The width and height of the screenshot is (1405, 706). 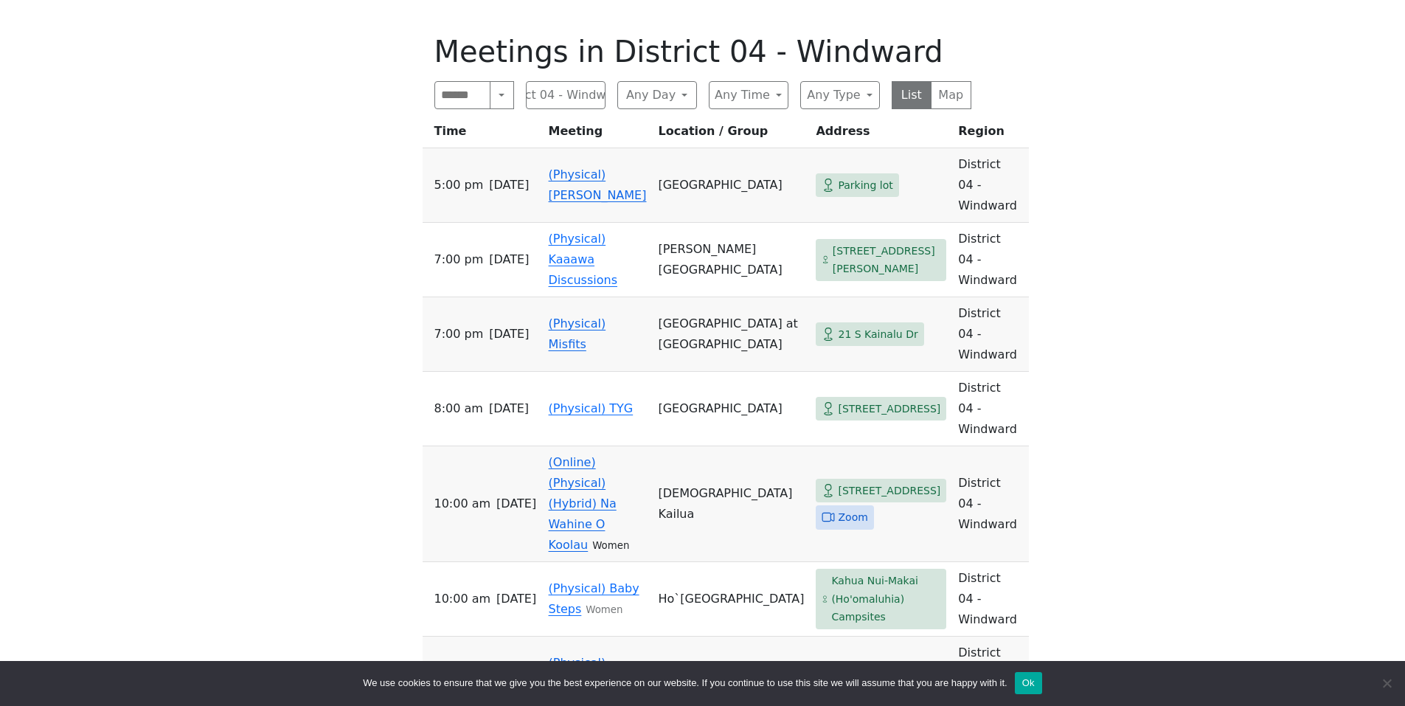 What do you see at coordinates (482, 134) in the screenshot?
I see `th: Time` at bounding box center [482, 134].